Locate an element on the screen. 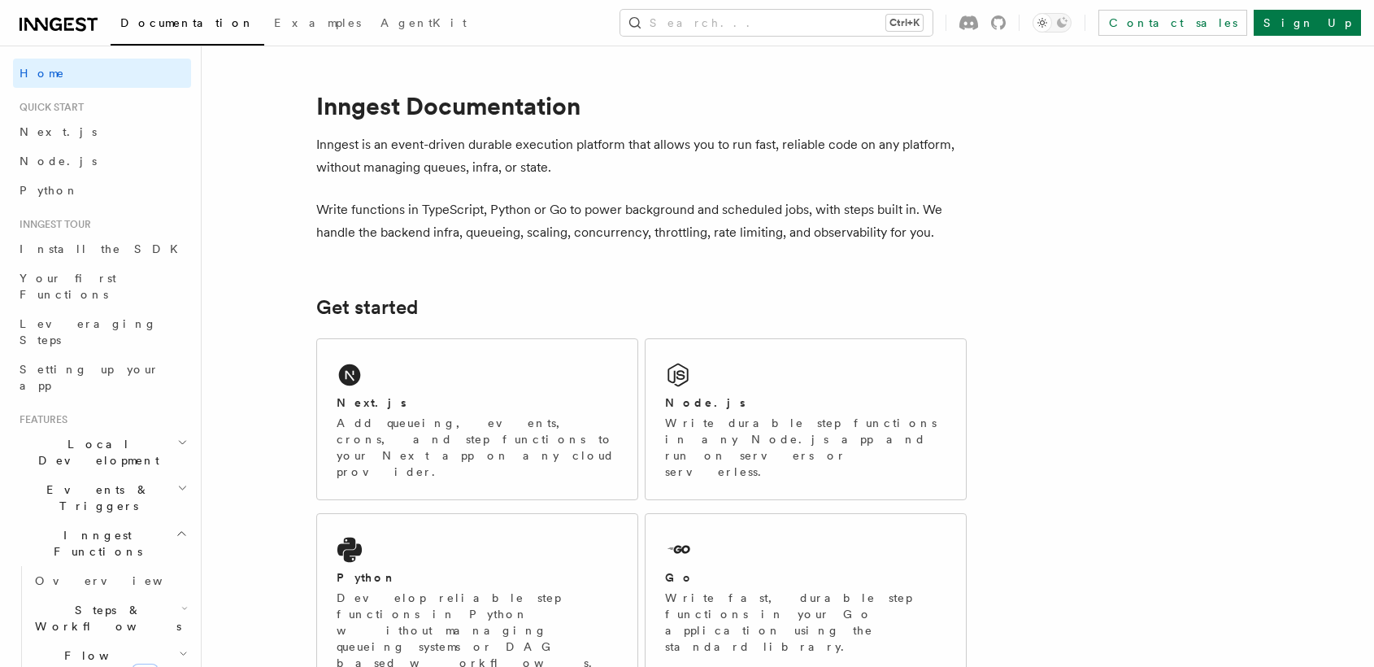 This screenshot has height=667, width=1374. a: Python is located at coordinates (102, 190).